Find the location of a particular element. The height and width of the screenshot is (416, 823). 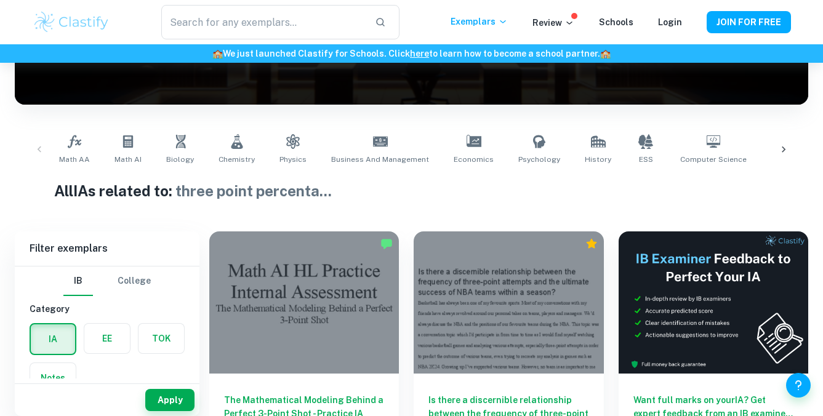

img: Clastify logo is located at coordinates (71, 22).